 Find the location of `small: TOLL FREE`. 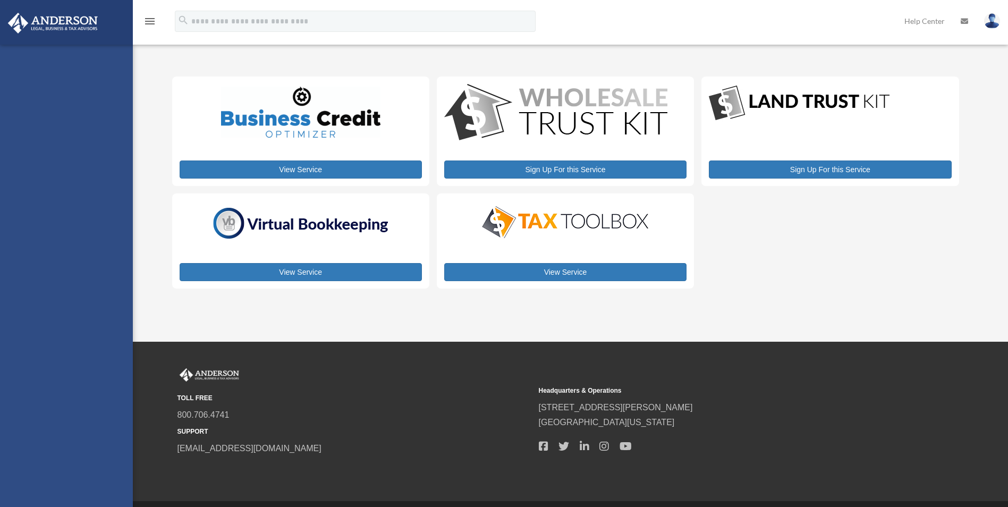

small: TOLL FREE is located at coordinates (354, 398).